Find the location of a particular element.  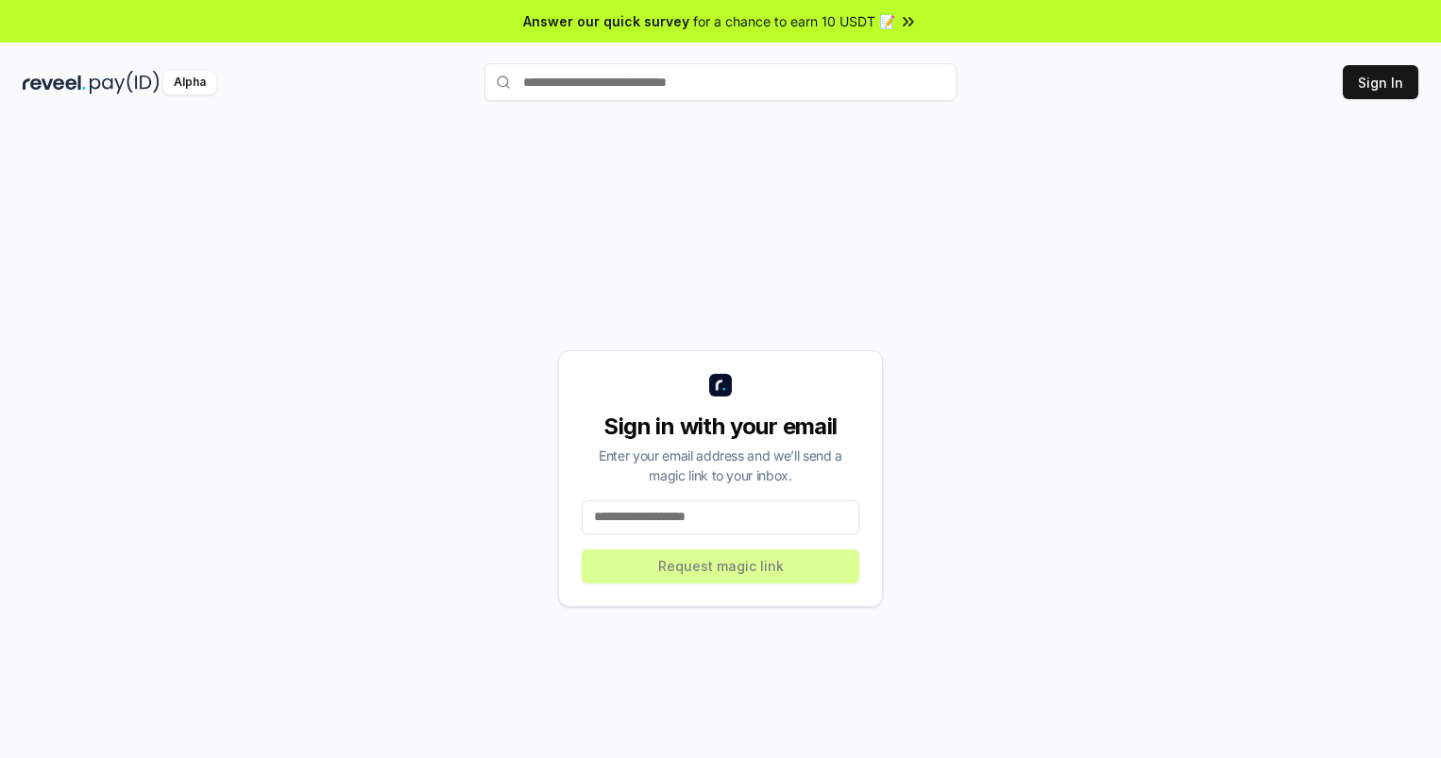

img: logo_small is located at coordinates (721, 385).